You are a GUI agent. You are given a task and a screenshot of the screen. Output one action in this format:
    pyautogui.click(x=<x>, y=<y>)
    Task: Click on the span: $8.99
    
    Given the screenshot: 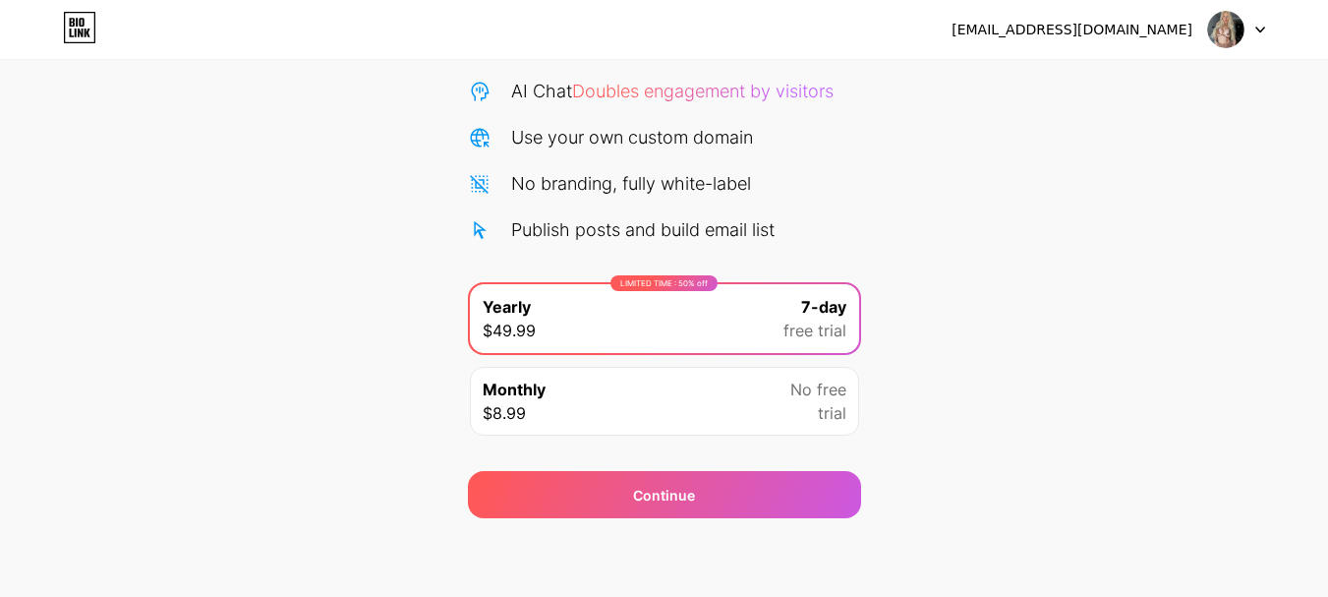 What is the action you would take?
    pyautogui.click(x=504, y=413)
    